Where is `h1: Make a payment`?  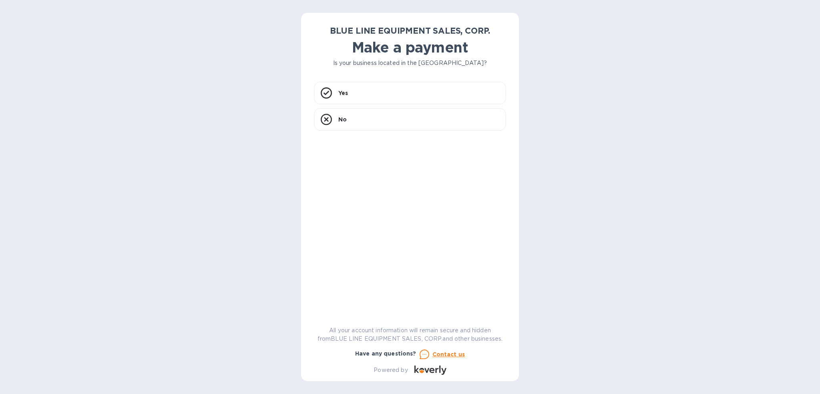
h1: Make a payment is located at coordinates (410, 47).